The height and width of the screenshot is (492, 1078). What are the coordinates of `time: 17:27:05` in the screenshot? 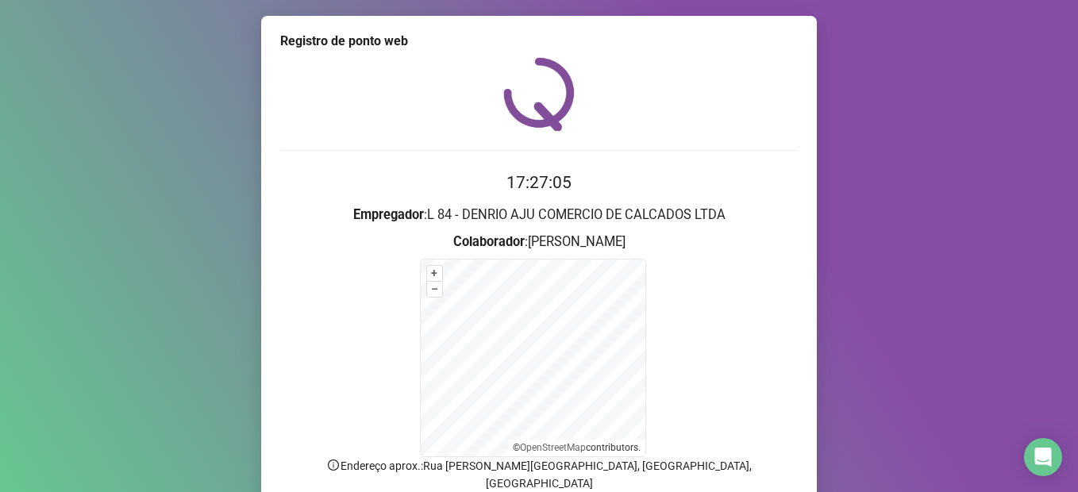 It's located at (539, 183).